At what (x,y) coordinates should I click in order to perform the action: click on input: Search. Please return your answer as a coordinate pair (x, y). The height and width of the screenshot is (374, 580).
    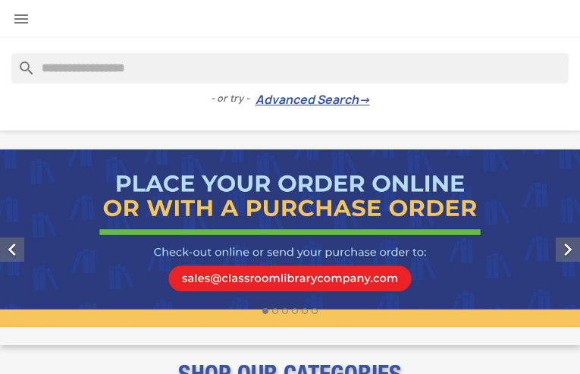
    Looking at the image, I should click on (290, 68).